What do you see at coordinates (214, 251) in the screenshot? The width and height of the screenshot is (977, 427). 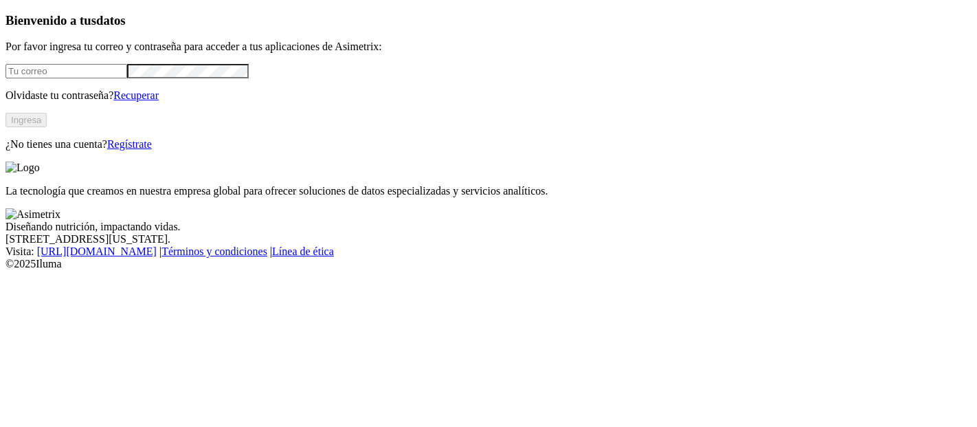 I see `a: Términos y condiciones` at bounding box center [214, 251].